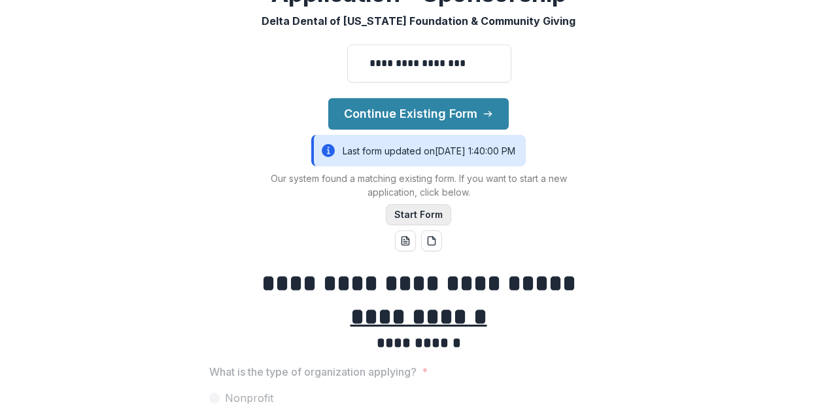  I want to click on button: Start Form, so click(418, 214).